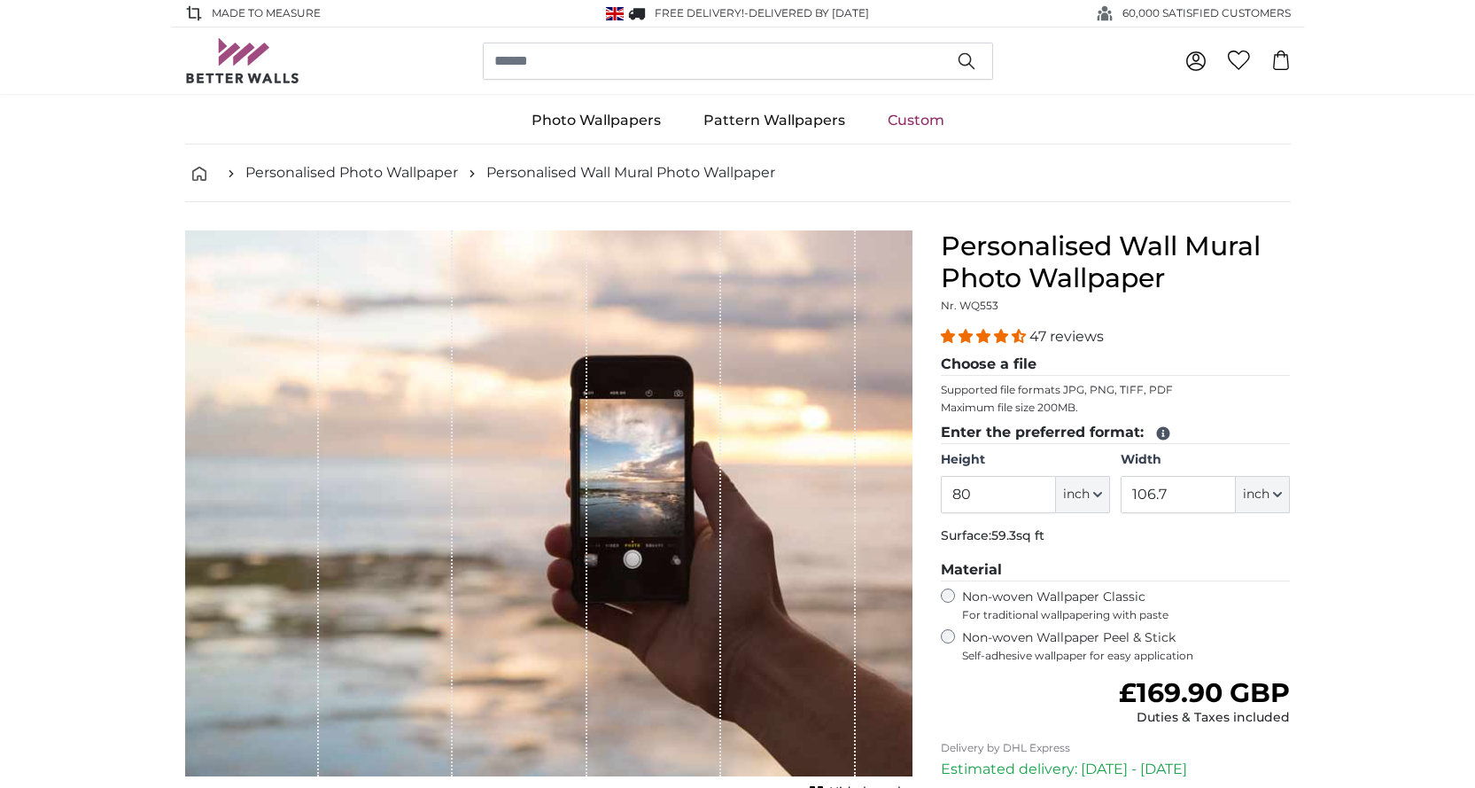 This screenshot has height=788, width=1475. I want to click on a: Custom, so click(916, 121).